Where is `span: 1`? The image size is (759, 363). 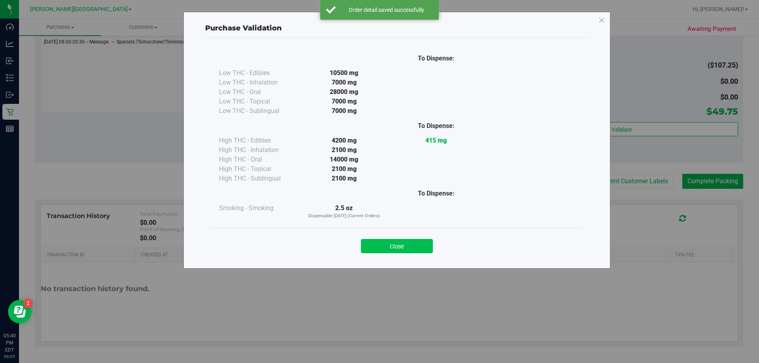 span: 1 is located at coordinates (5, 4).